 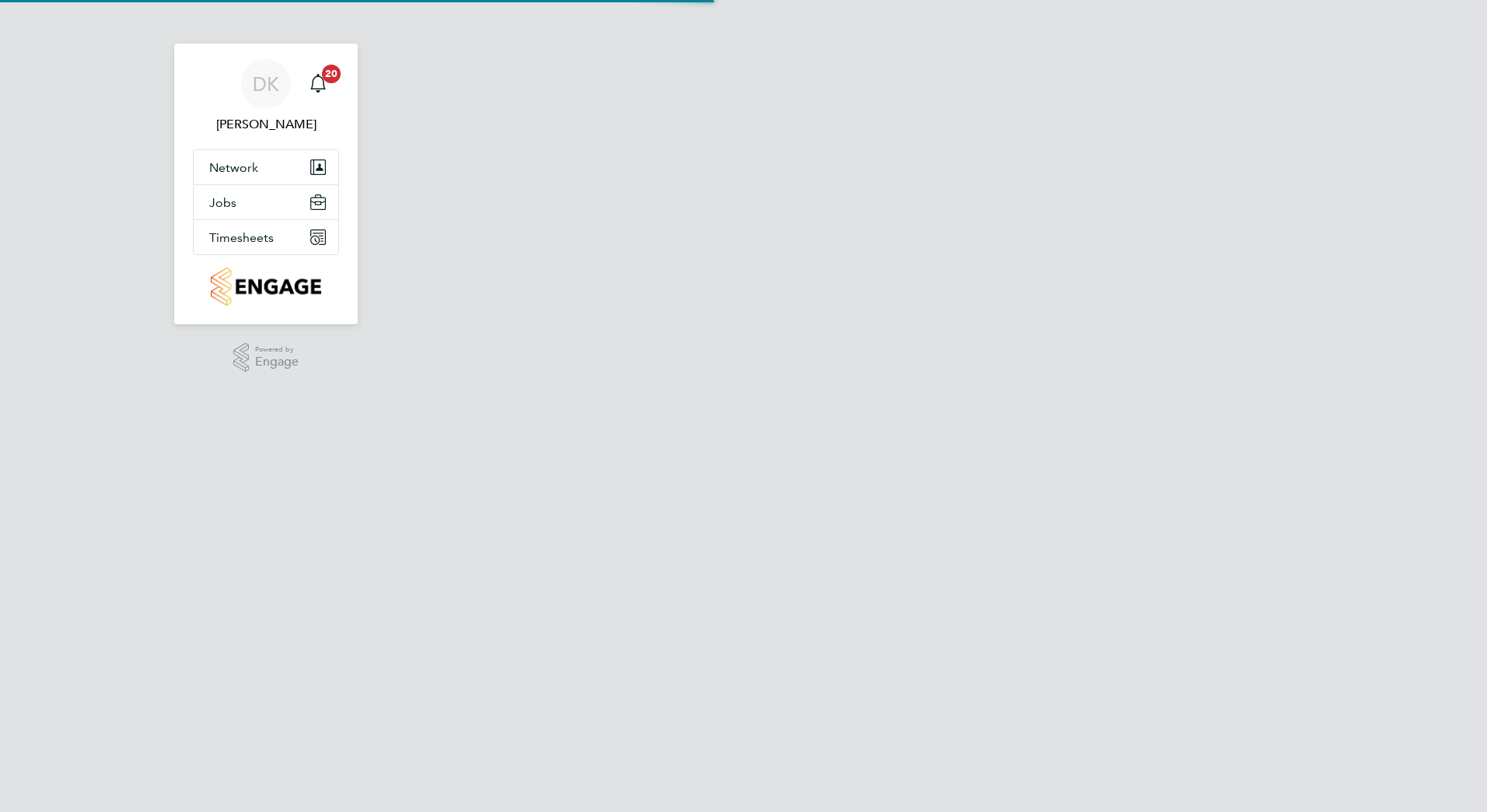 What do you see at coordinates (277, 361) in the screenshot?
I see `span: Engage` at bounding box center [277, 361].